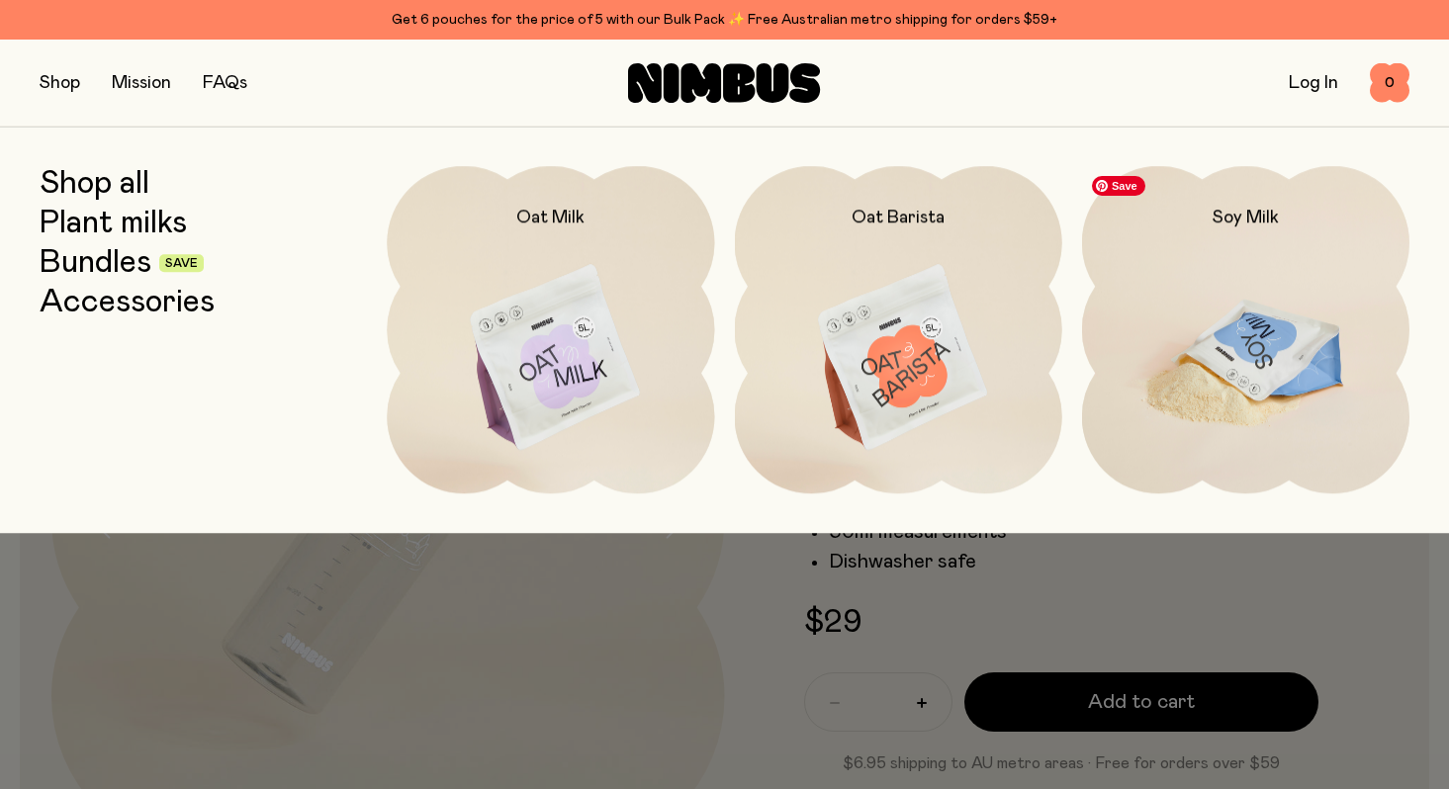 This screenshot has width=1449, height=789. Describe the element at coordinates (1314, 83) in the screenshot. I see `a: Log In` at that location.